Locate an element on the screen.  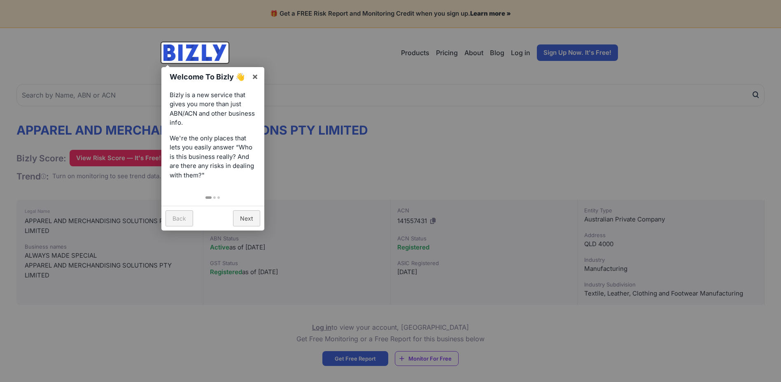
h1: Welcome To Bizly 👋 is located at coordinates (208, 77).